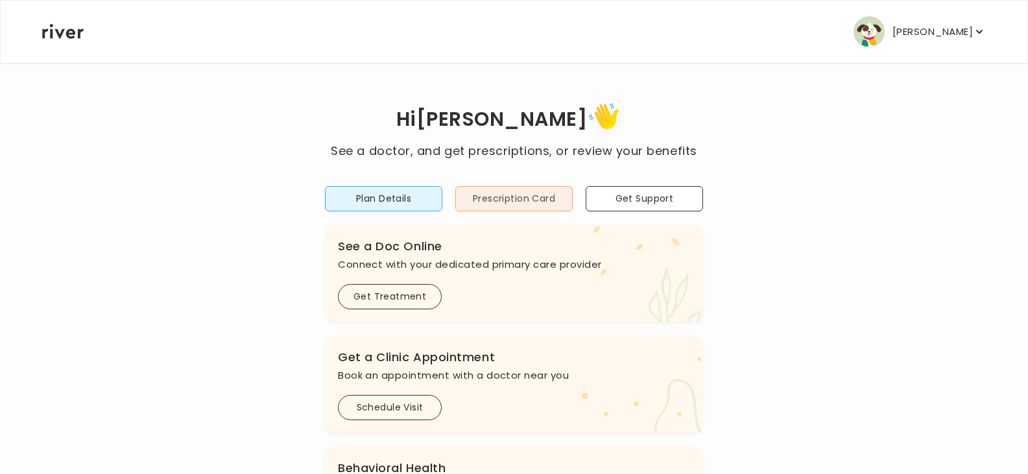 The image size is (1028, 474). I want to click on img: user avatar, so click(869, 32).